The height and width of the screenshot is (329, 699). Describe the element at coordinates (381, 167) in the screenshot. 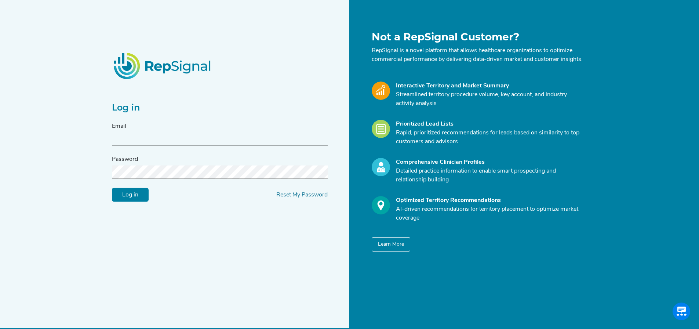

I see `img: Profile_Icon.739e2aba.svg` at that location.